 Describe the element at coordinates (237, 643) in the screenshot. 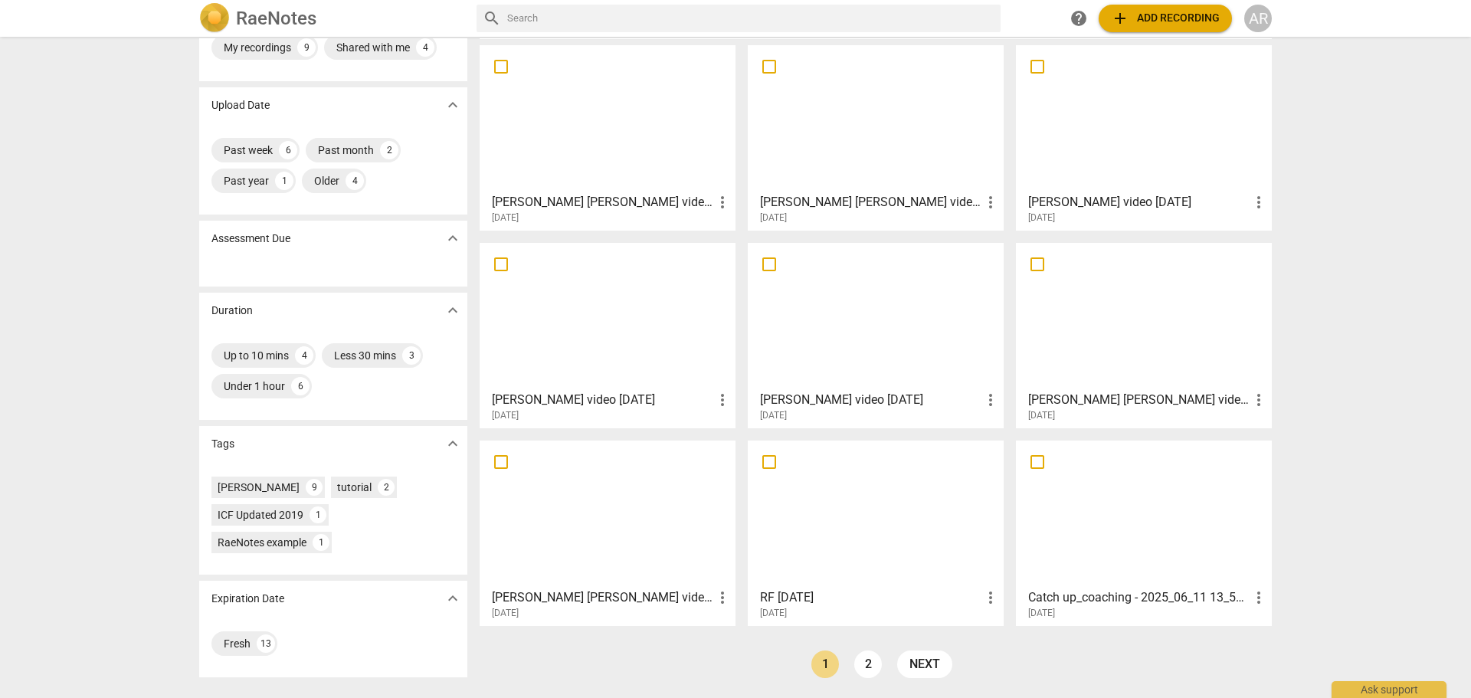

I see `div: Fresh` at that location.